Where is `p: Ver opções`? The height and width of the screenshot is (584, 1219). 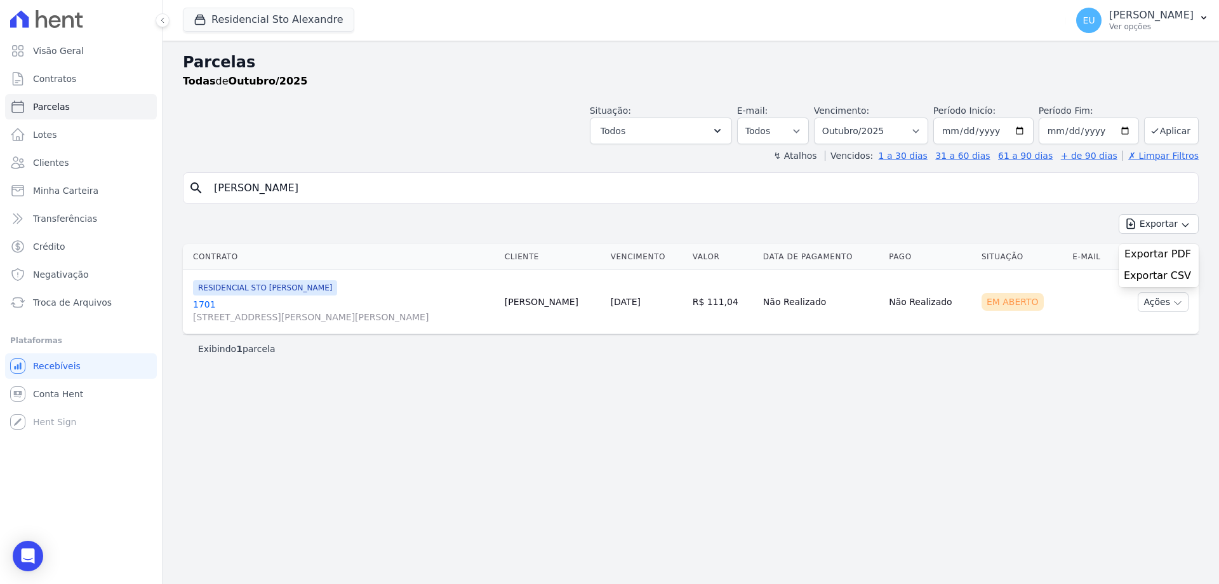
p: Ver opções is located at coordinates (1151, 27).